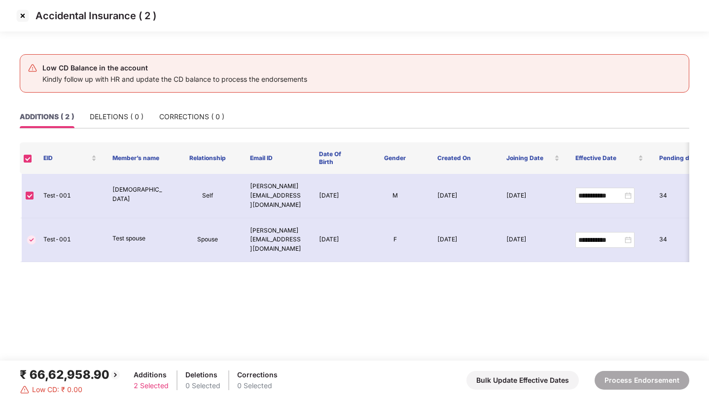  I want to click on th: Created On, so click(464, 158).